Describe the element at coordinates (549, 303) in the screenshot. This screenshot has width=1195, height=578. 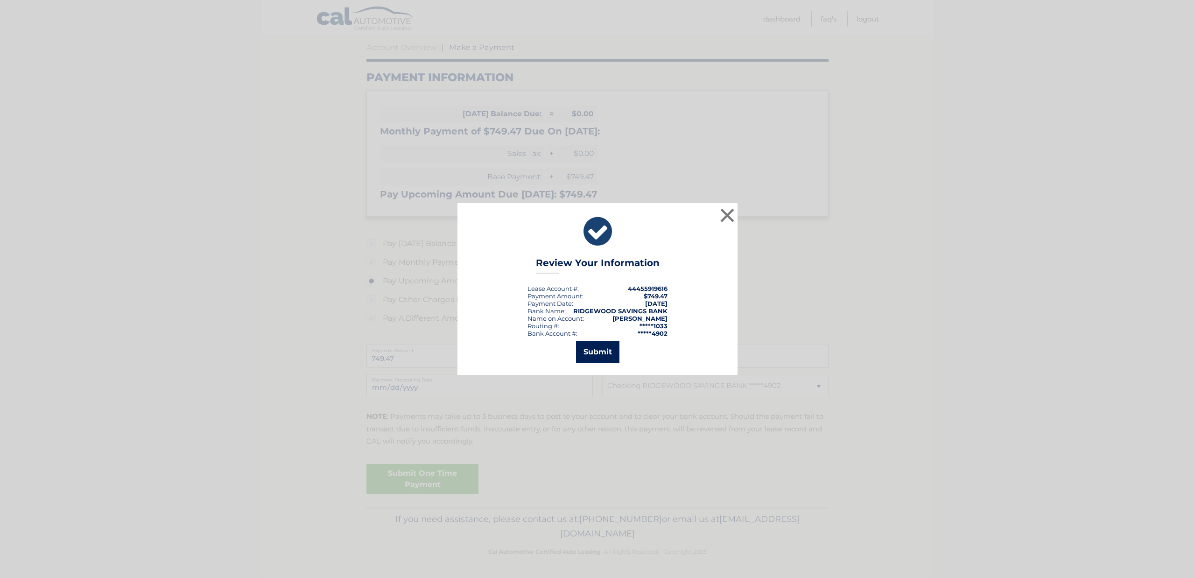
I see `span: Payment Date` at that location.